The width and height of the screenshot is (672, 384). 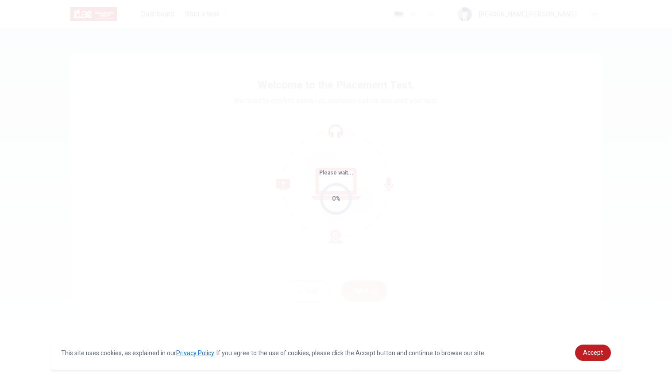 I want to click on div: 0%, so click(x=336, y=198).